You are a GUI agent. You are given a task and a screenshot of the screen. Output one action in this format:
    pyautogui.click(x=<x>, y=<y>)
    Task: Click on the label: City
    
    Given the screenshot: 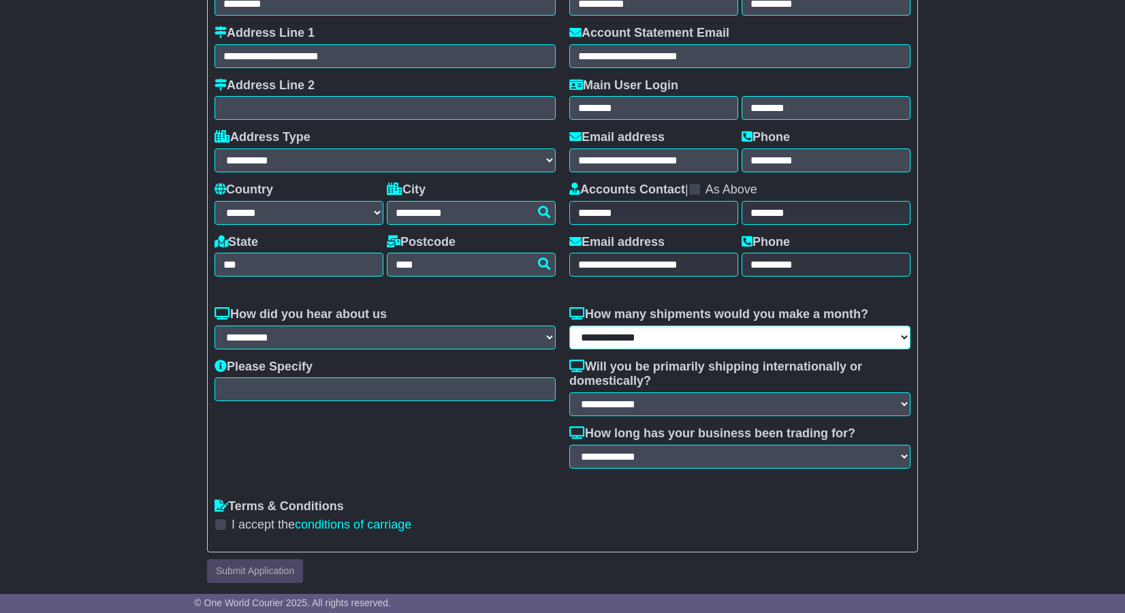 What is the action you would take?
    pyautogui.click(x=406, y=190)
    